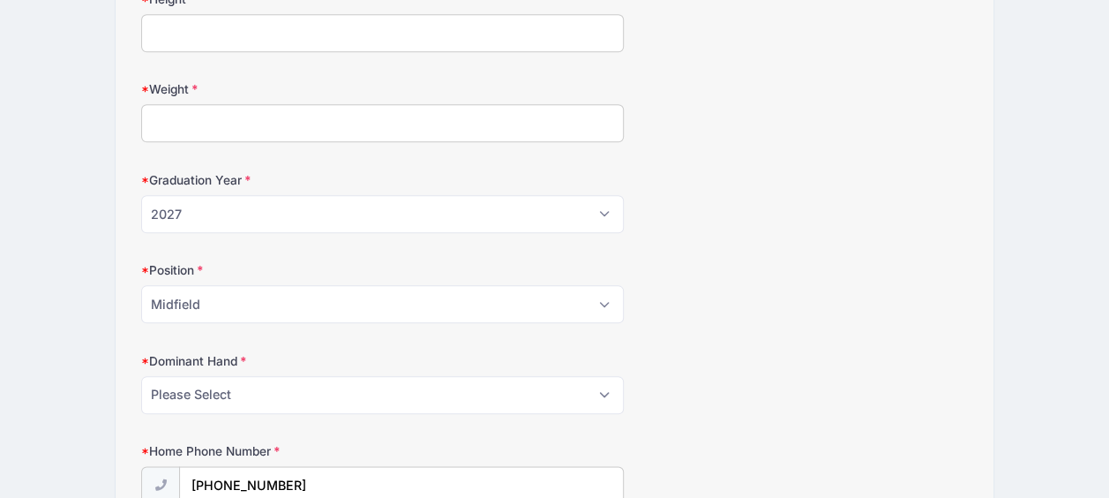 This screenshot has width=1109, height=498. I want to click on label: Graduation Year, so click(279, 180).